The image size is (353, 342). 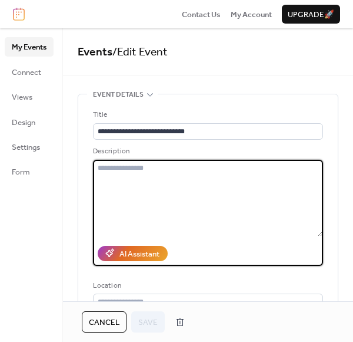 I want to click on div: Title, so click(x=207, y=115).